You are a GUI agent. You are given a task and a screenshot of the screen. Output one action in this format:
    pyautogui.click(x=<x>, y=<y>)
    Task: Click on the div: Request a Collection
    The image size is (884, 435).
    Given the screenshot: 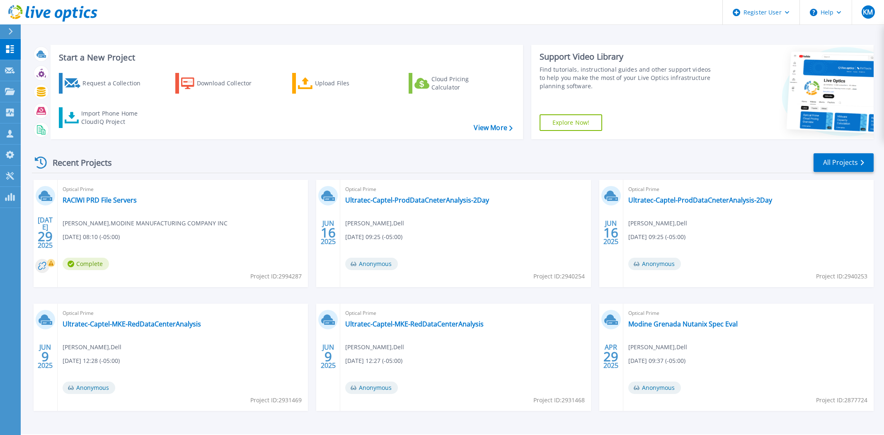 What is the action you would take?
    pyautogui.click(x=116, y=83)
    